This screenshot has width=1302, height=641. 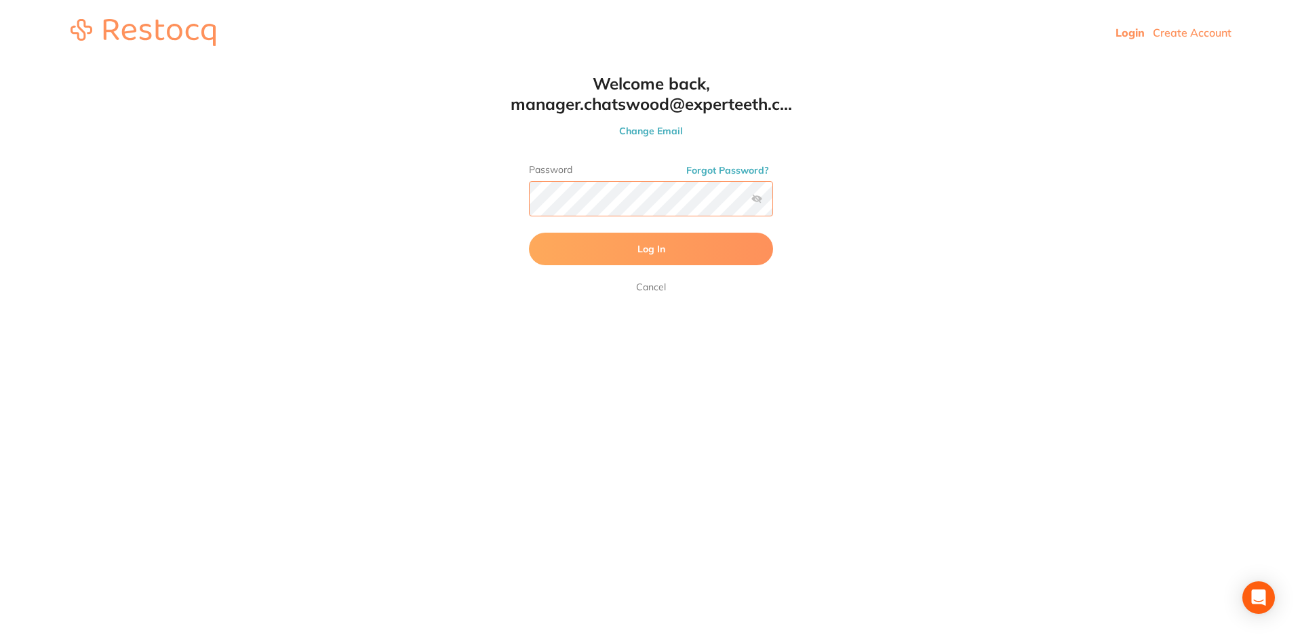 What do you see at coordinates (651, 287) in the screenshot?
I see `a: Cancel` at bounding box center [651, 287].